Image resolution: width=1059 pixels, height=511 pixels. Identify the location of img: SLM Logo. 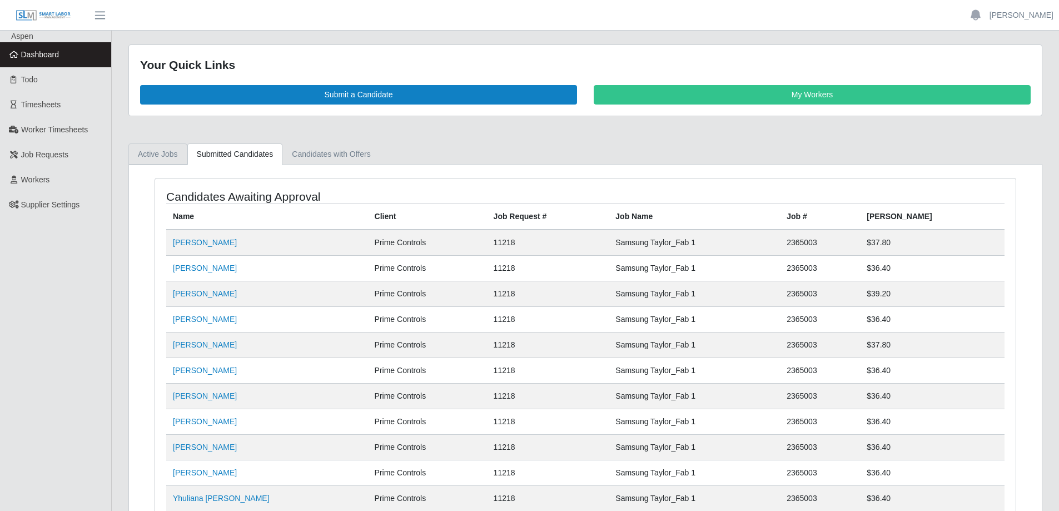
(43, 16).